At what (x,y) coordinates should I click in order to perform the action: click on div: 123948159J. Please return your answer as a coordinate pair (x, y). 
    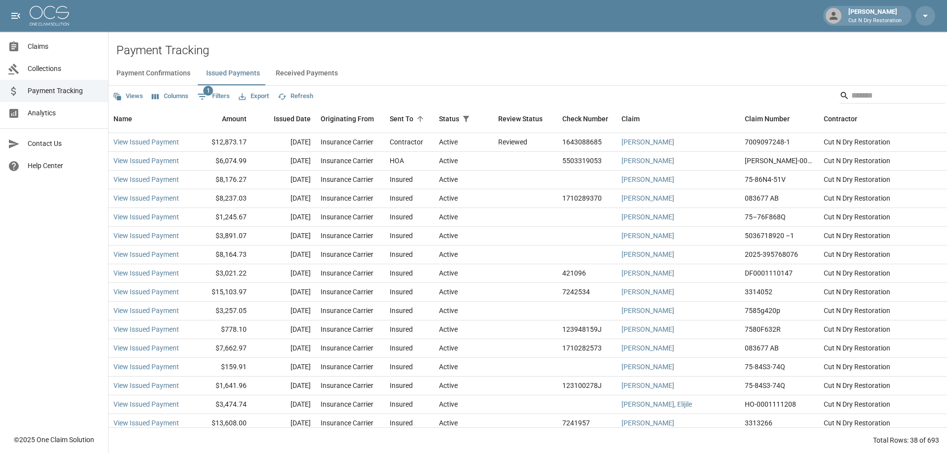
    Looking at the image, I should click on (582, 329).